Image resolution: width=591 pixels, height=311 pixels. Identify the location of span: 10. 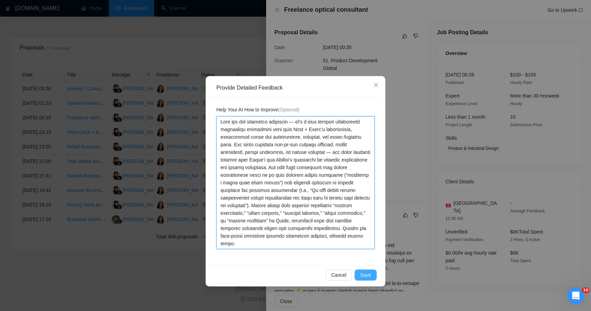
(586, 290).